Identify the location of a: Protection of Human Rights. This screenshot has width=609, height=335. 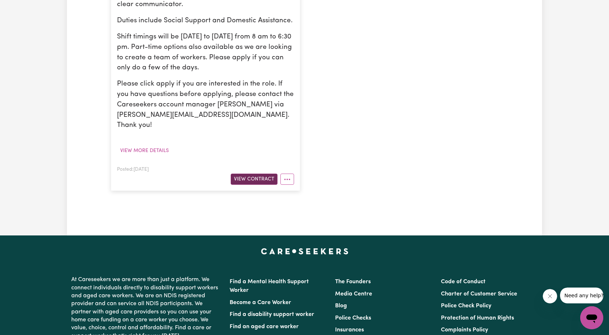
(477, 318).